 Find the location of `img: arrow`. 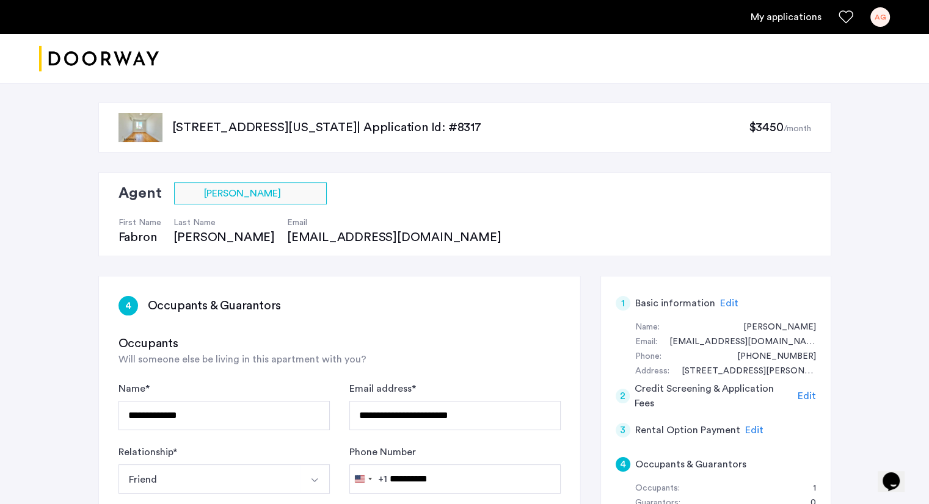

img: arrow is located at coordinates (314, 481).